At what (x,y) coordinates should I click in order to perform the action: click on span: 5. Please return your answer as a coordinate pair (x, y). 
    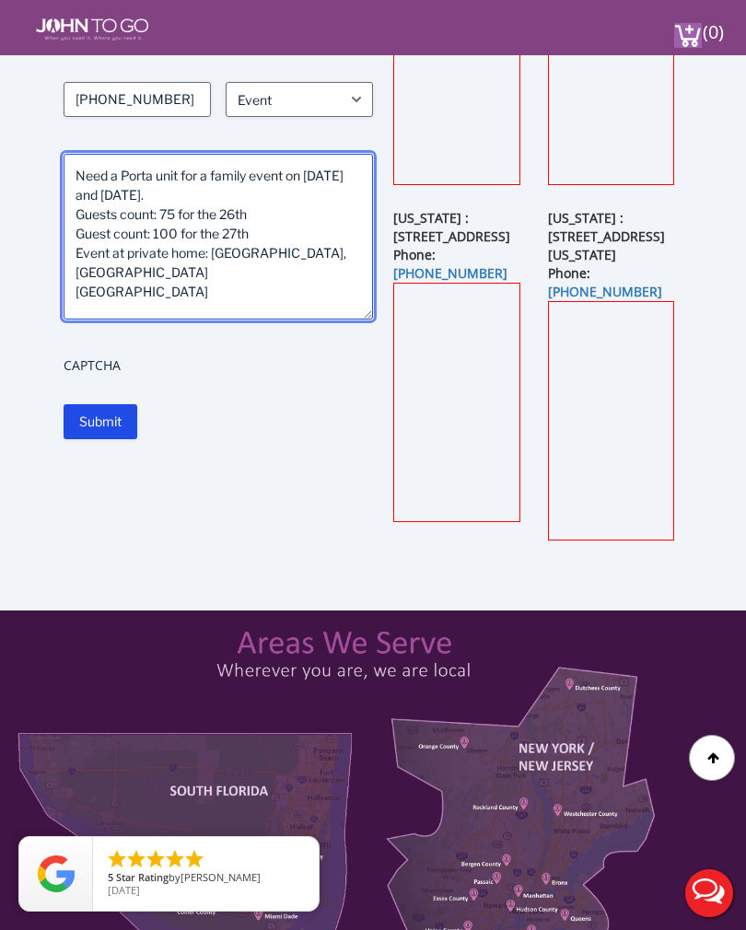
    Looking at the image, I should click on (111, 877).